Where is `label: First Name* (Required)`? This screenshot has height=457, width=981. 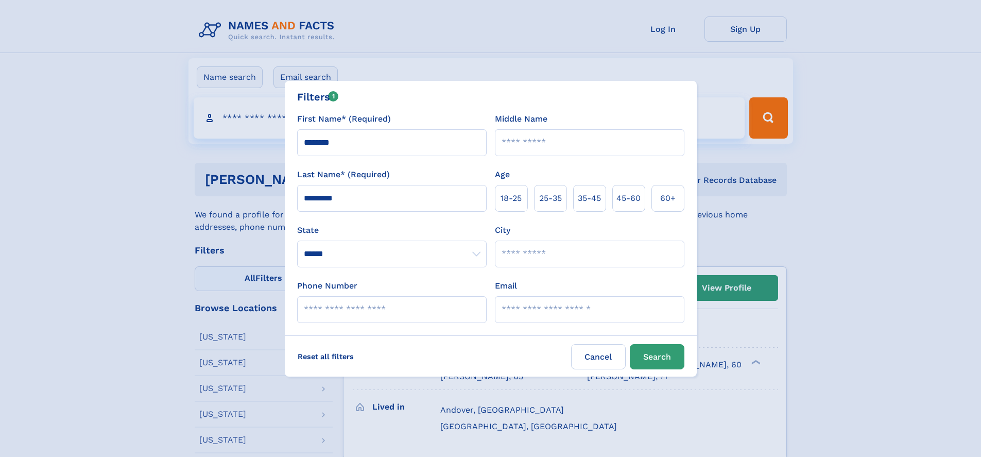 label: First Name* (Required) is located at coordinates (344, 119).